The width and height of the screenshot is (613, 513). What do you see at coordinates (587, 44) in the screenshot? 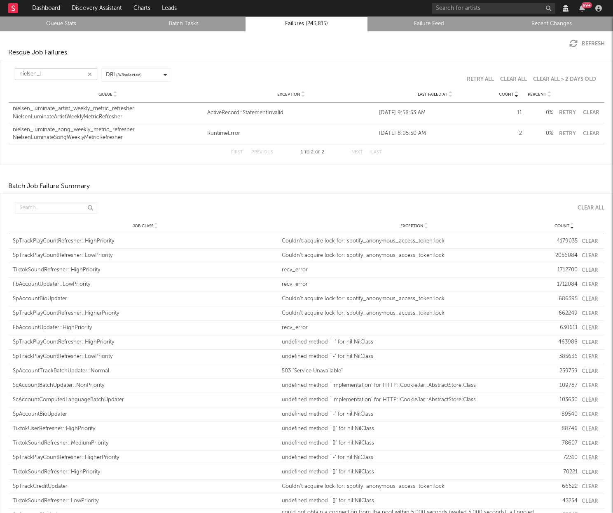
I see `button: Refresh` at bounding box center [587, 44].